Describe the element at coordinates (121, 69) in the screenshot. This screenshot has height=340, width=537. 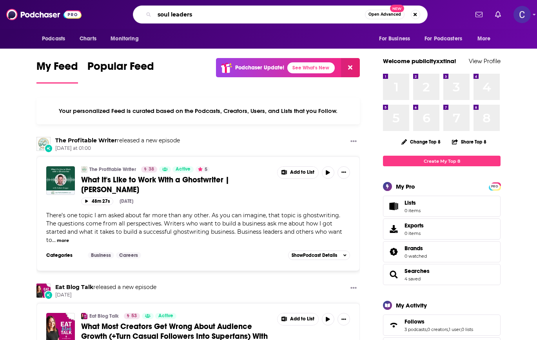
I see `span: Popular Feed` at that location.